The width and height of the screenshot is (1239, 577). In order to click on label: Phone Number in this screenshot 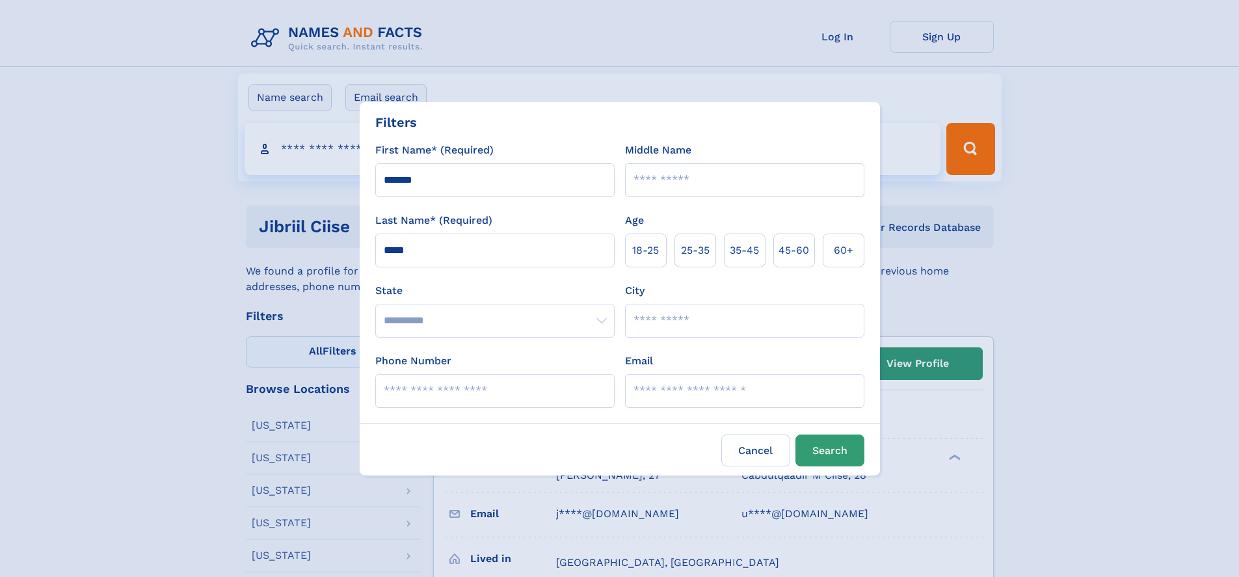, I will do `click(413, 361)`.